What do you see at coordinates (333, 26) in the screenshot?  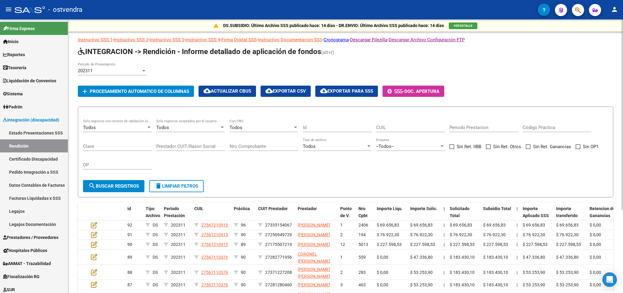 I see `p: DS.SUBSIDIO: Último Archivo SSS publicado hace: 14 días - DR.ENVIO: Último Archivo SSS publicado ...` at bounding box center [333, 26].